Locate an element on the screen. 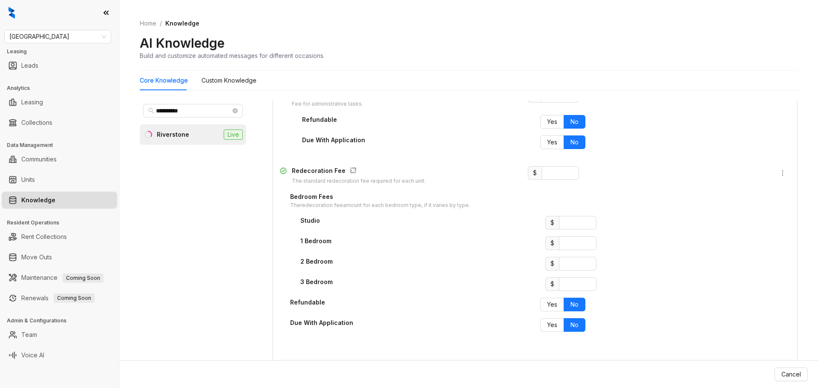 This screenshot has height=388, width=818. li: Communities is located at coordinates (59, 159).